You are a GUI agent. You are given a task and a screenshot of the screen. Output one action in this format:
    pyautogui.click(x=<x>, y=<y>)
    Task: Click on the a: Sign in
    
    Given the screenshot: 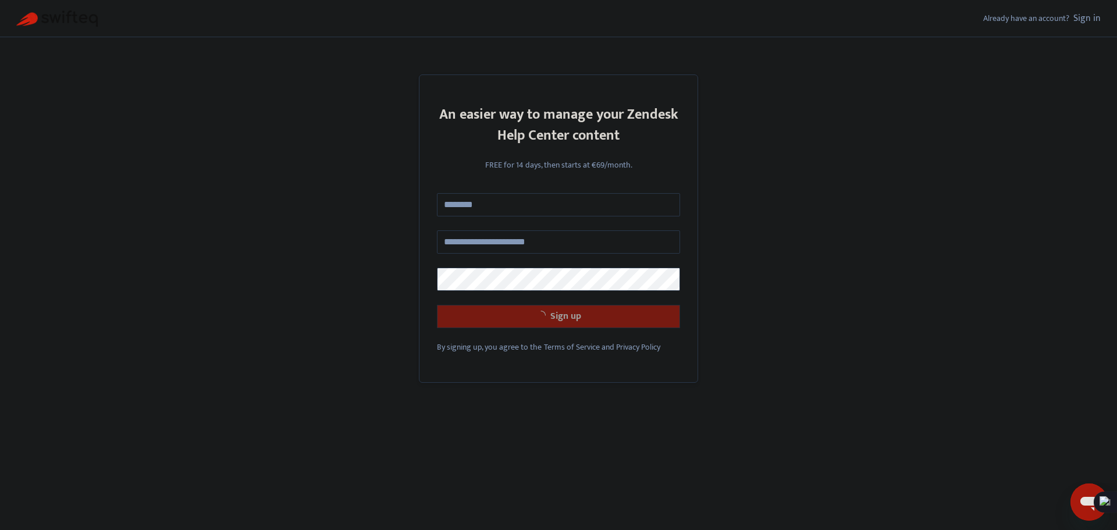 What is the action you would take?
    pyautogui.click(x=1086, y=18)
    